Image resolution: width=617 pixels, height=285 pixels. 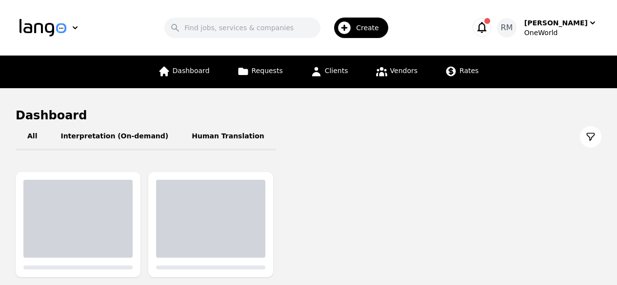 What do you see at coordinates (243, 28) in the screenshot?
I see `input: Find jobs, services & companies` at bounding box center [243, 28].